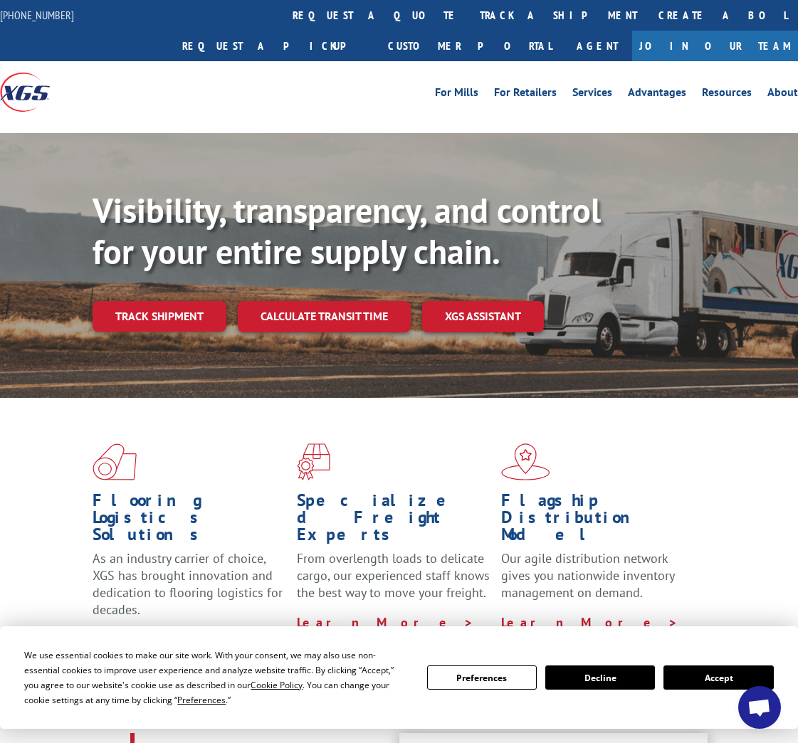  Describe the element at coordinates (324, 316) in the screenshot. I see `a: Calculate transit time` at that location.